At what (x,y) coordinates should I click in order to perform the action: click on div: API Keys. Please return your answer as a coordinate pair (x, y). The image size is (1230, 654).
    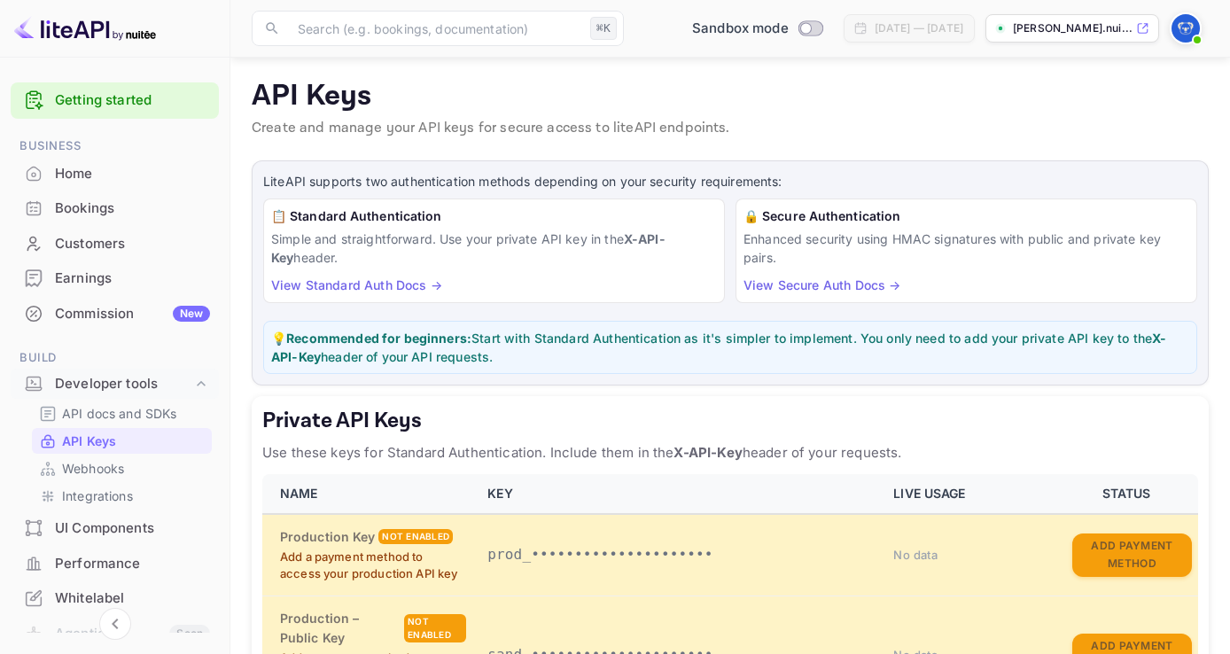
    Looking at the image, I should click on (121, 440).